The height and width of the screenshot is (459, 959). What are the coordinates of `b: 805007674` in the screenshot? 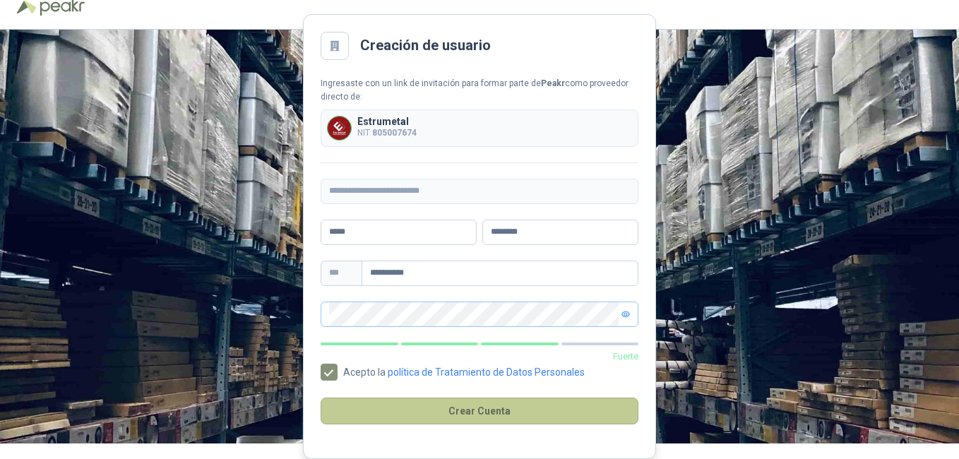 It's located at (394, 133).